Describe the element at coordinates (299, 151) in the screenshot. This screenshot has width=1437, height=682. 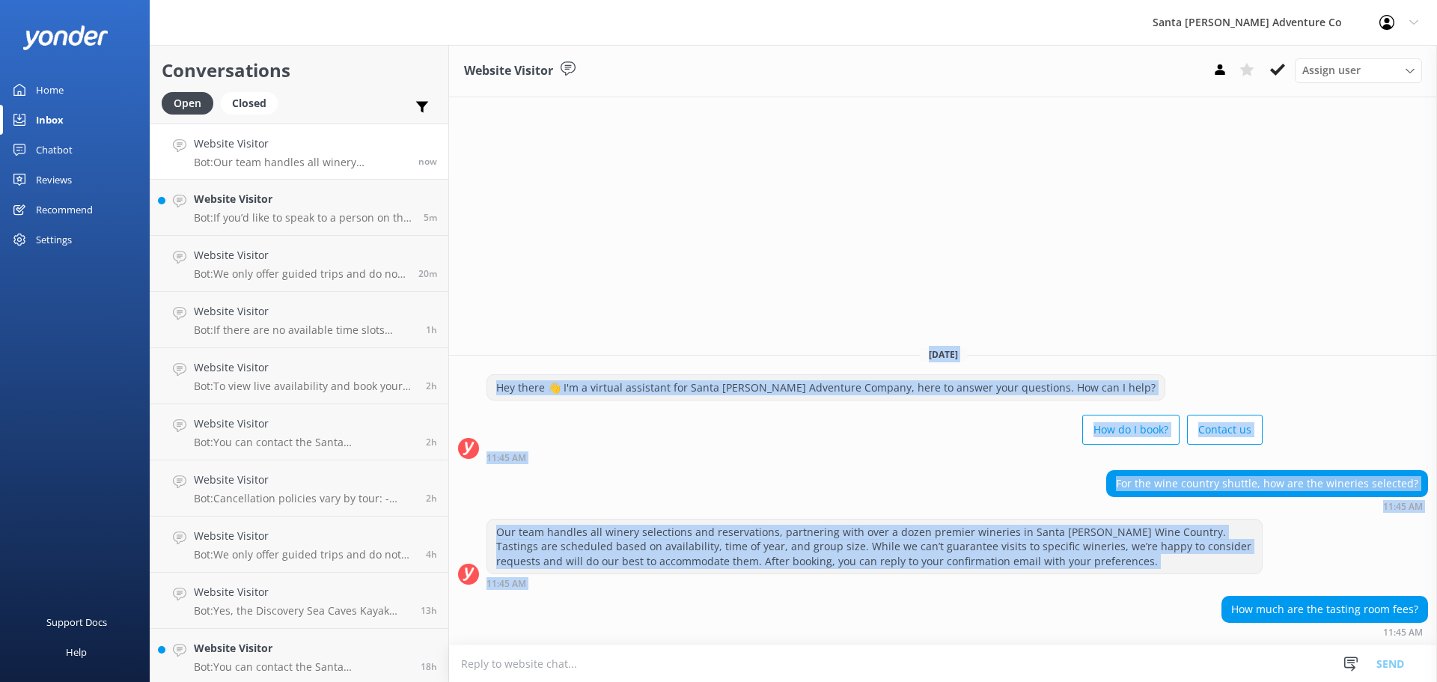
I see `a: Website VisitorBot:Our team handles all winery selections and reservations, partnering with over ...` at that location.